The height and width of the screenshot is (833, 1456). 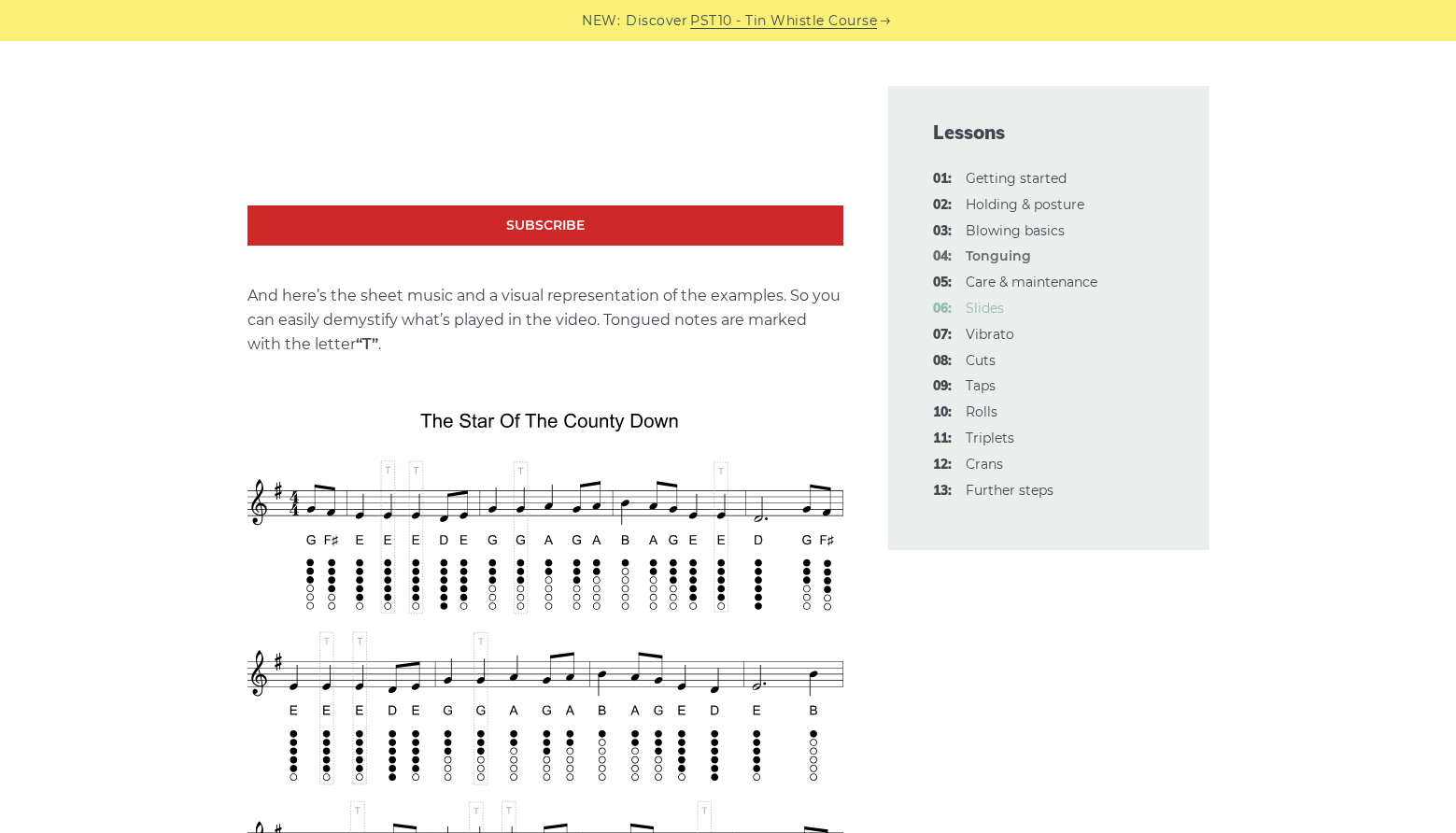 I want to click on a: 01:Getting started, so click(x=1016, y=179).